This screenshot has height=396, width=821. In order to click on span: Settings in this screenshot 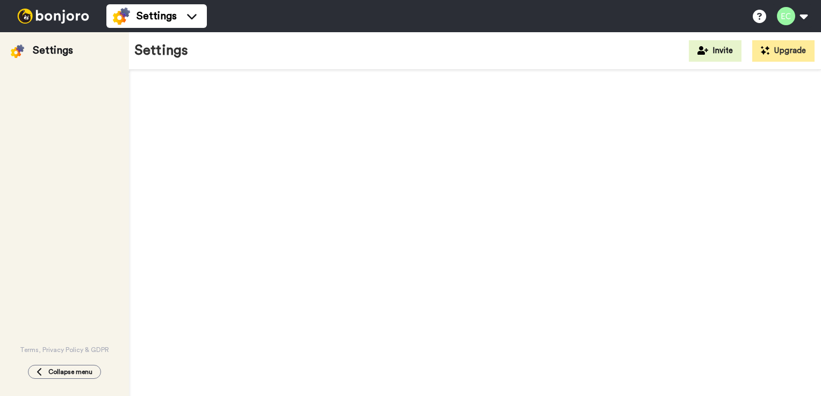, I will do `click(156, 16)`.